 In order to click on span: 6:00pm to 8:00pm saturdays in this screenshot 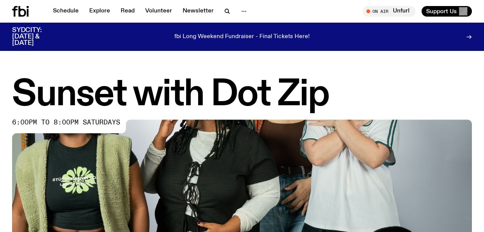, I will do `click(66, 123)`.